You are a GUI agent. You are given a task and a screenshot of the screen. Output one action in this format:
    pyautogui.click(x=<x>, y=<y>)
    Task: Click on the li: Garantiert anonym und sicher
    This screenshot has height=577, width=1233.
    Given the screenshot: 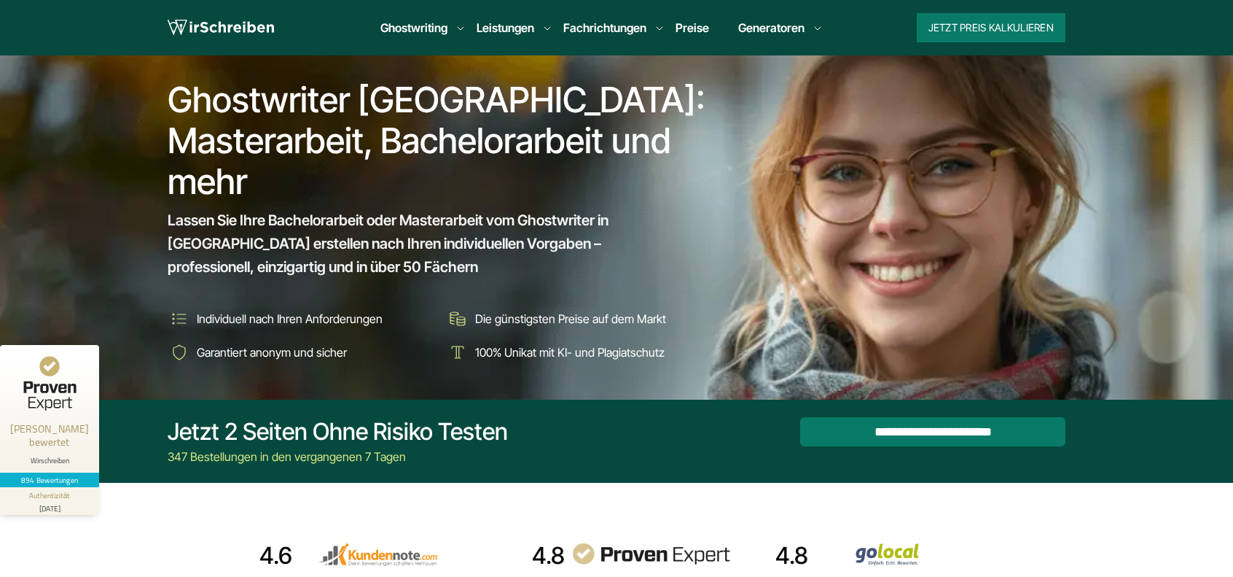 What is the action you would take?
    pyautogui.click(x=302, y=352)
    